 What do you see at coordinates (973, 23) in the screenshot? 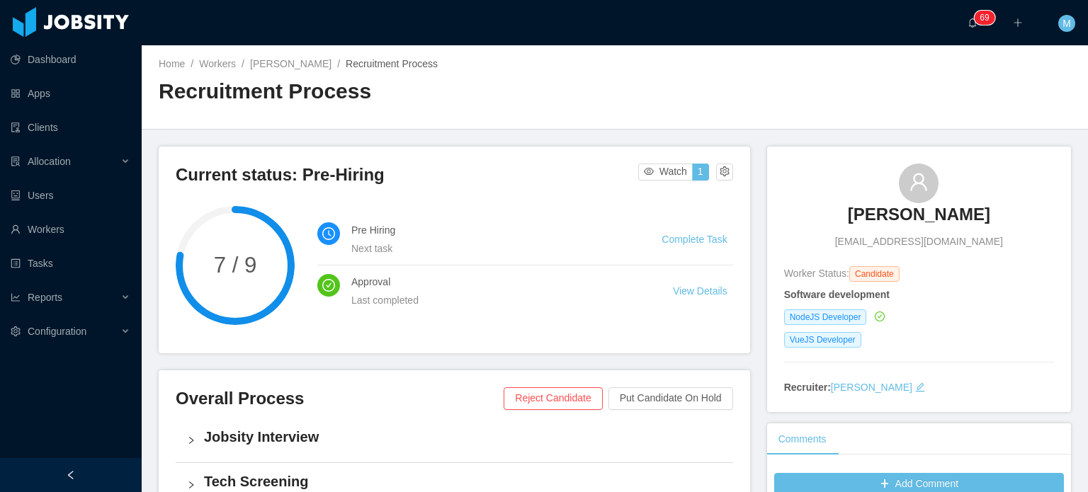
I see `i: icon: bell` at bounding box center [973, 23].